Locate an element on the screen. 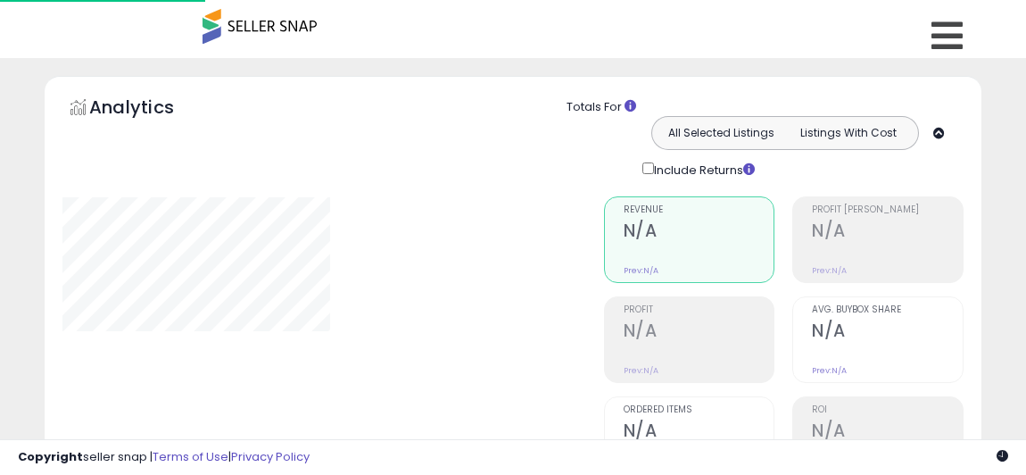 The height and width of the screenshot is (475, 1026). span: Revenue is located at coordinates (699, 210).